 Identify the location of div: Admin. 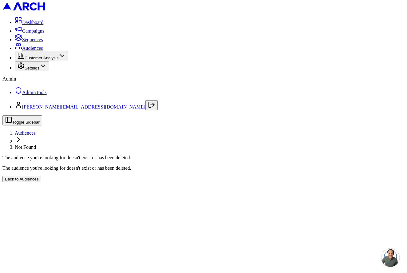
(203, 79).